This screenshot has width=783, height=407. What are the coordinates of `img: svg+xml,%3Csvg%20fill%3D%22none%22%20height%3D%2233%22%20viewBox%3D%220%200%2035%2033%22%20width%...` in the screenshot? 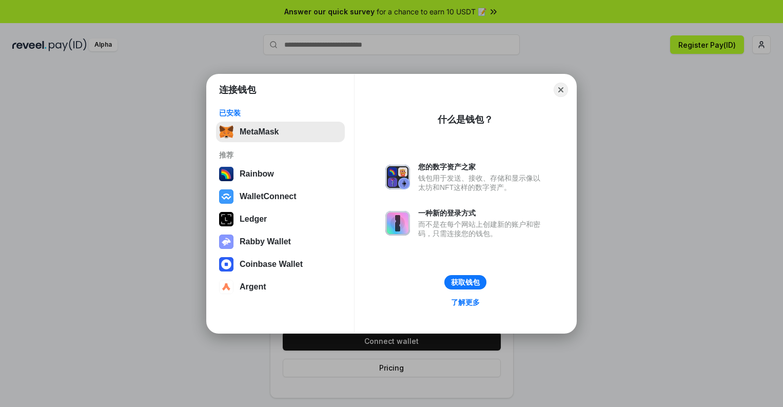 It's located at (226, 132).